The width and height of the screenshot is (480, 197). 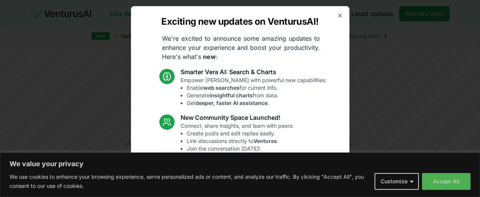 What do you see at coordinates (253, 72) in the screenshot?
I see `h3: Smarter Vera AI: Search & Charts` at bounding box center [253, 72].